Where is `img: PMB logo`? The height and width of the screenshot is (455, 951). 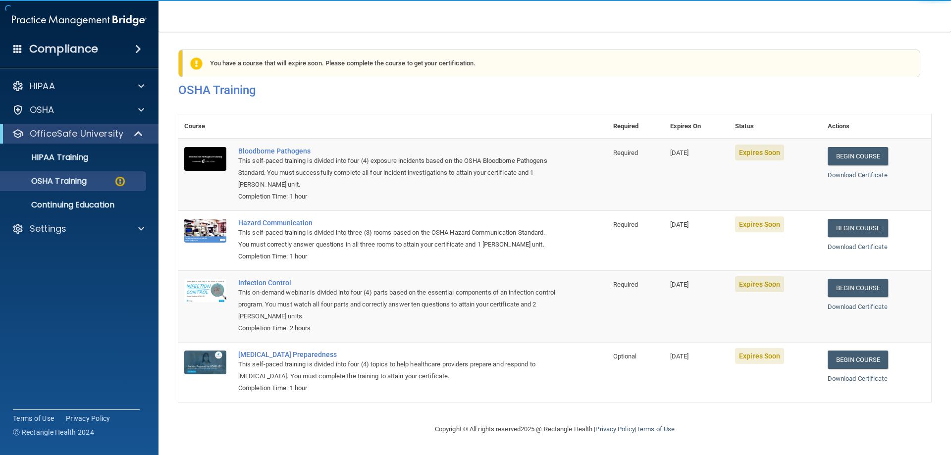
img: PMB logo is located at coordinates (79, 20).